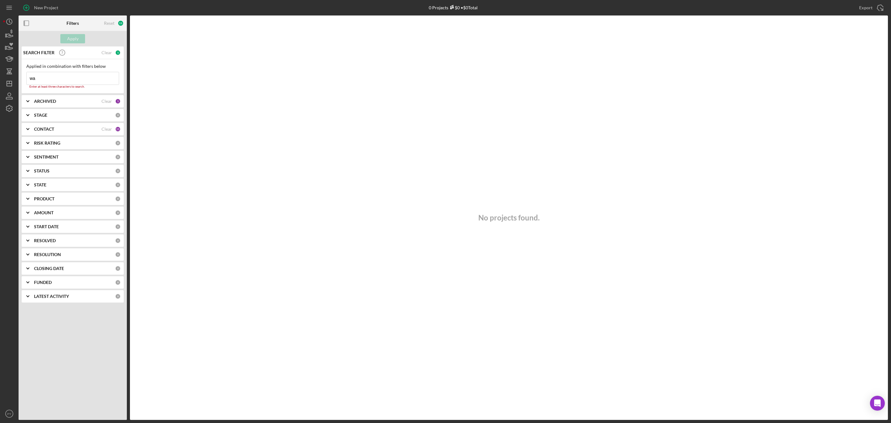 The height and width of the screenshot is (423, 891). Describe the element at coordinates (44, 199) in the screenshot. I see `b: PRODUCT` at that location.